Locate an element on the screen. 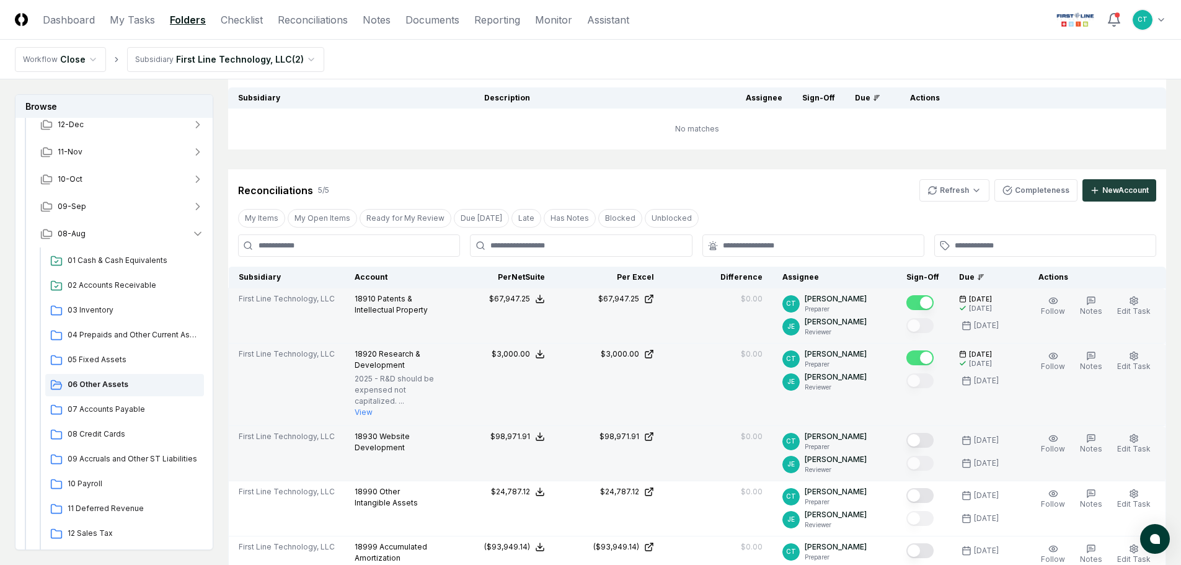 Image resolution: width=1181 pixels, height=565 pixels. span: 18920 is located at coordinates (366, 353).